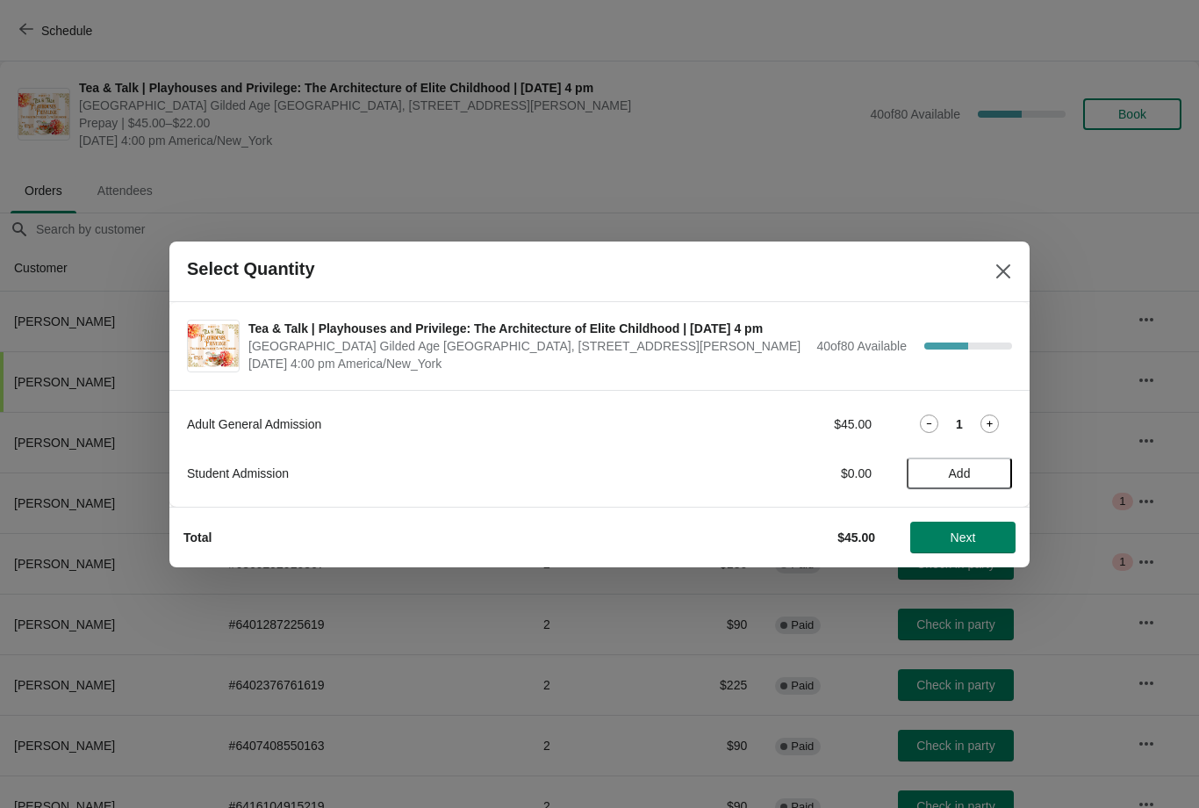 The height and width of the screenshot is (808, 1199). Describe the element at coordinates (198, 537) in the screenshot. I see `strong: Total` at that location.